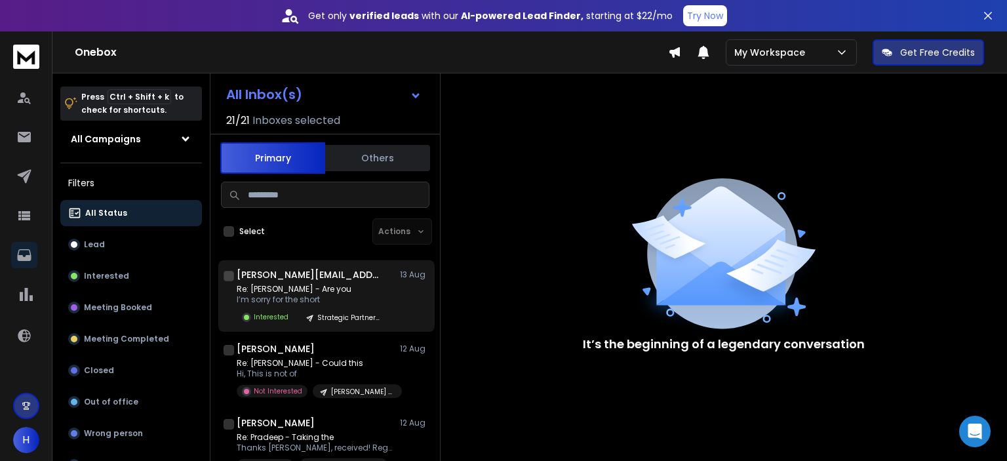 This screenshot has width=1007, height=461. Describe the element at coordinates (132, 104) in the screenshot. I see `p: Press to check for shortcuts.` at that location.